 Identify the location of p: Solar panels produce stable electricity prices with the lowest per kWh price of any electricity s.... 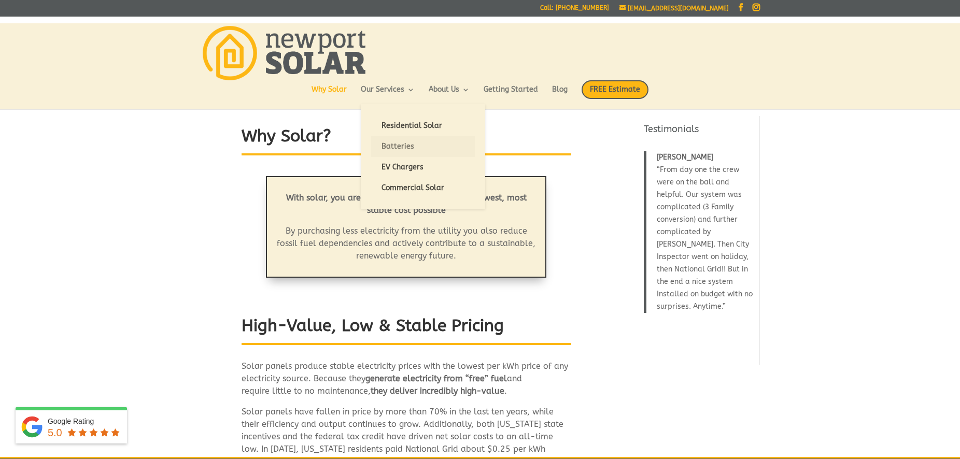
(406, 383).